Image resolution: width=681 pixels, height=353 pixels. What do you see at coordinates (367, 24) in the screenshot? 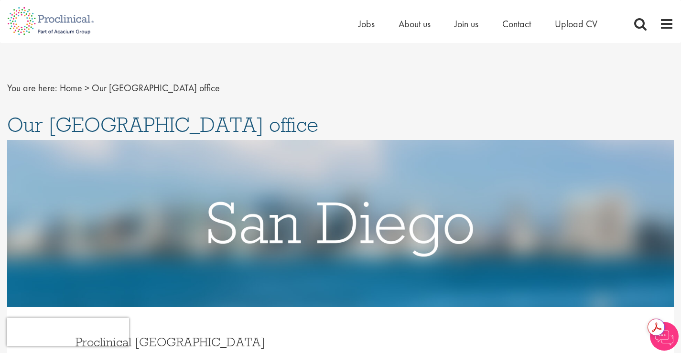
I see `span: Jobs` at bounding box center [367, 24].